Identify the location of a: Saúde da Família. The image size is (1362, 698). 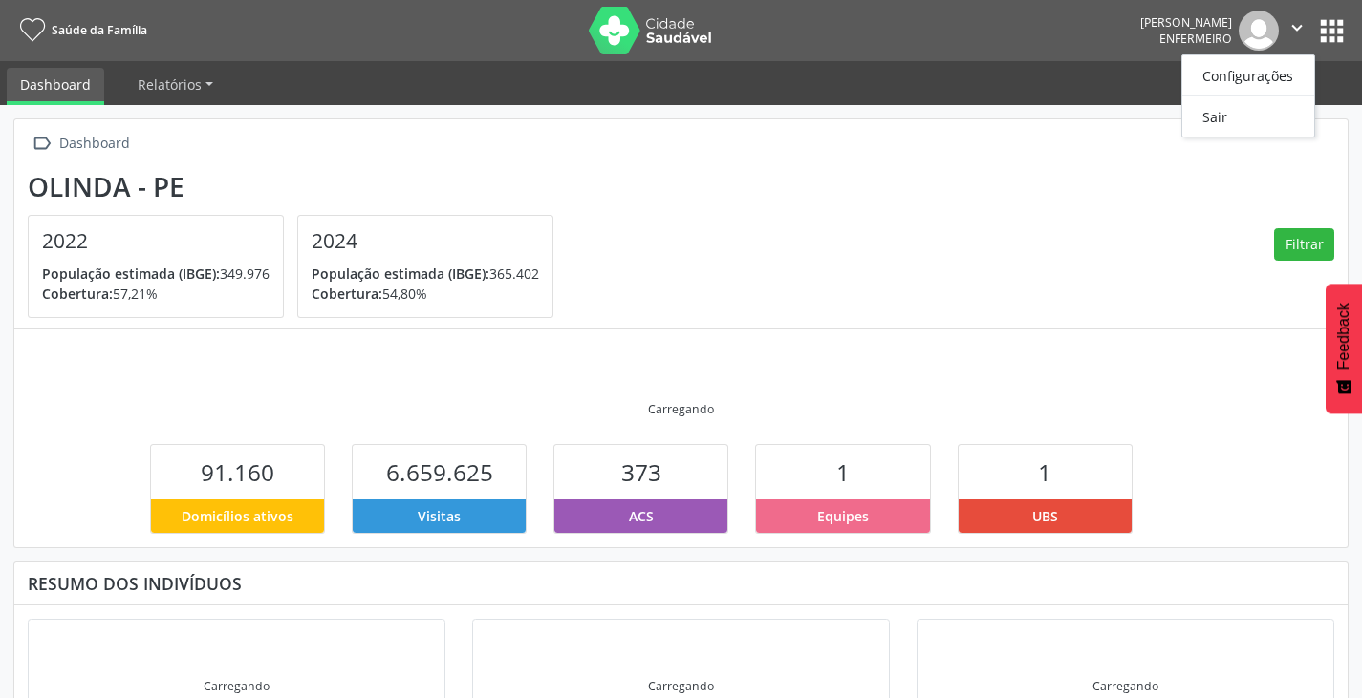
(80, 30).